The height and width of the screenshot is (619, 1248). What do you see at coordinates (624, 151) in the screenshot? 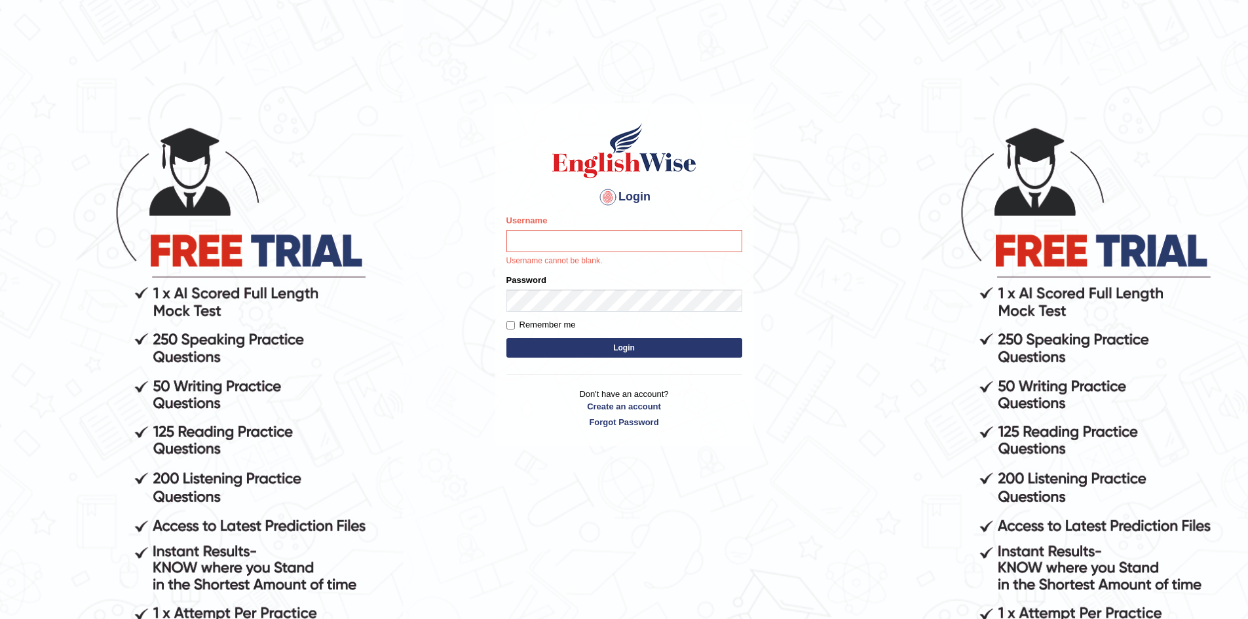
I see `img: Logo of English Wise sign in for intelligent practice with AI` at bounding box center [624, 151].